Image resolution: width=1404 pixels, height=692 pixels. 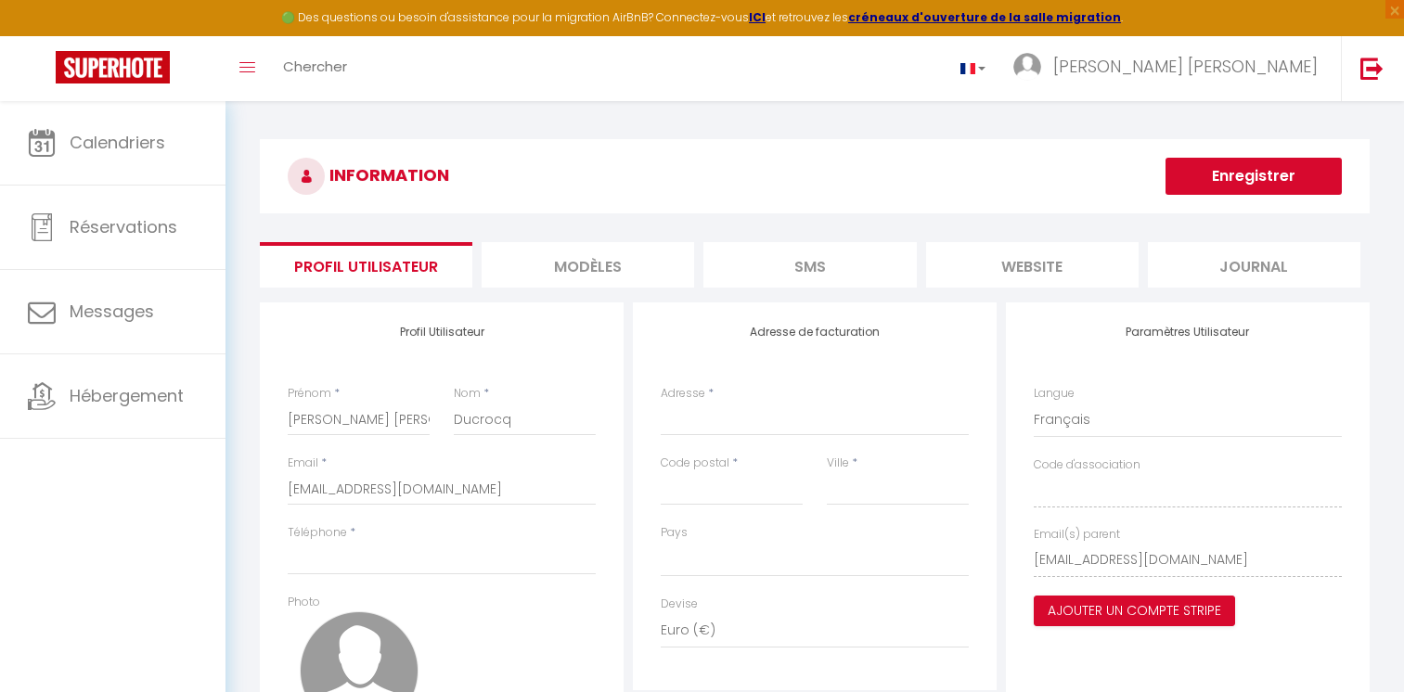 What do you see at coordinates (303, 463) in the screenshot?
I see `label: Email` at bounding box center [303, 463].